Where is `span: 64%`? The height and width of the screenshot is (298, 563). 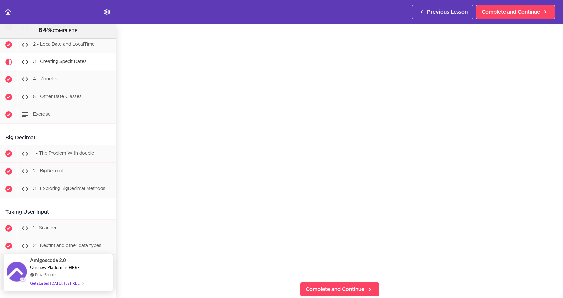 span: 64% is located at coordinates (45, 30).